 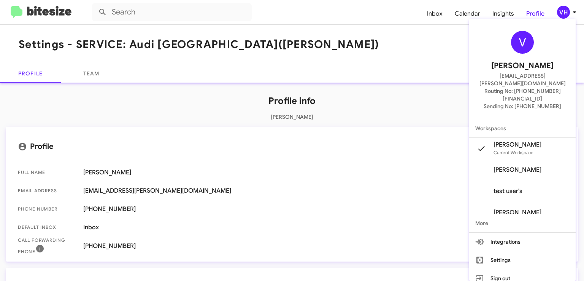 I want to click on button: Settings, so click(x=522, y=260).